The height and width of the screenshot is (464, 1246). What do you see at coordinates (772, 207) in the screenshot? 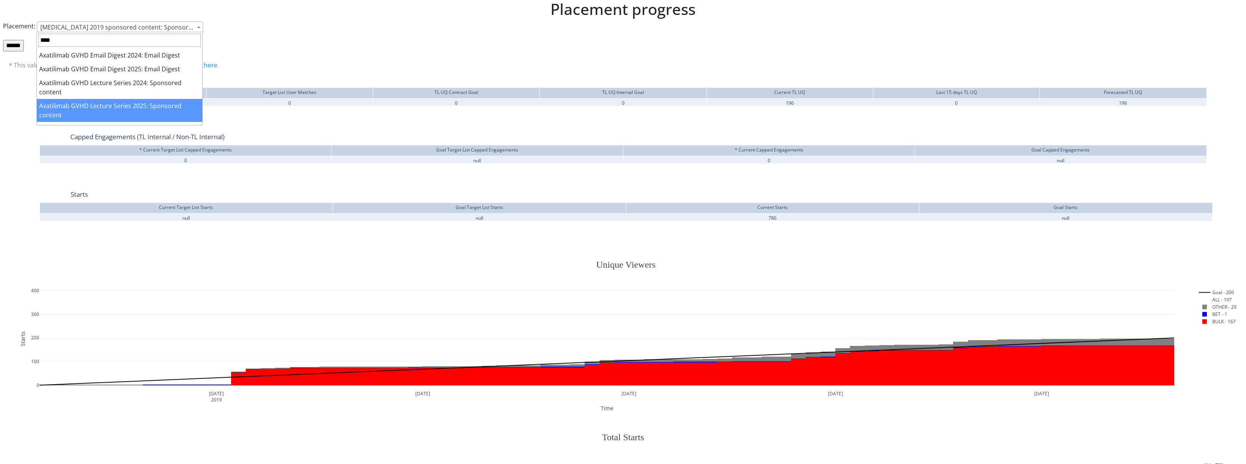
I see `text: Current Starts` at bounding box center [772, 207].